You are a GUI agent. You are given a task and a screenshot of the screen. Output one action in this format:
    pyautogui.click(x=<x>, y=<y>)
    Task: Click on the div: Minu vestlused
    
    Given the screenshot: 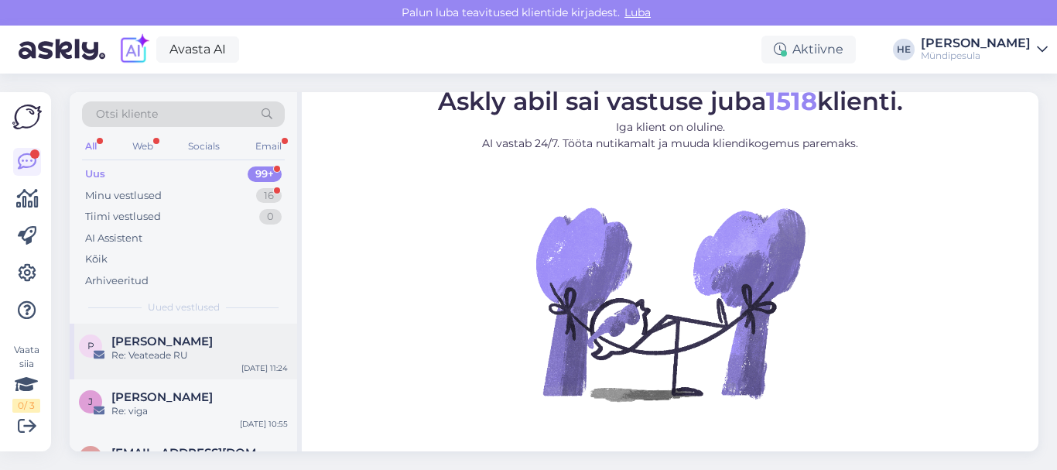 What is the action you would take?
    pyautogui.click(x=123, y=196)
    